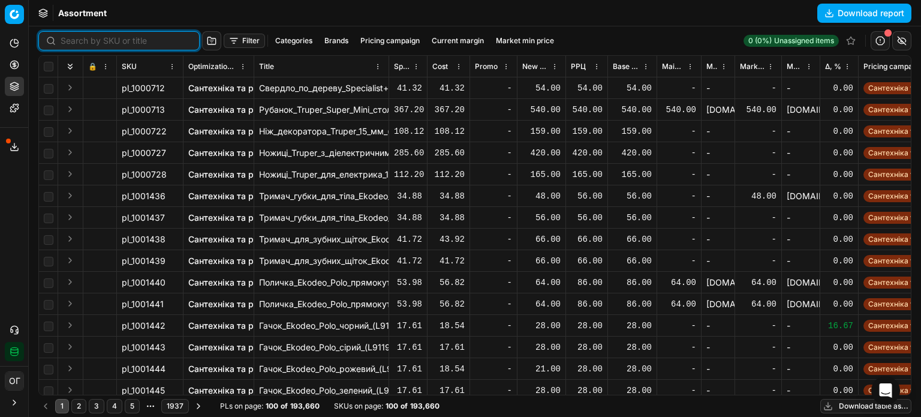  What do you see at coordinates (122, 406) in the screenshot?
I see `nav: pagination` at bounding box center [122, 406].